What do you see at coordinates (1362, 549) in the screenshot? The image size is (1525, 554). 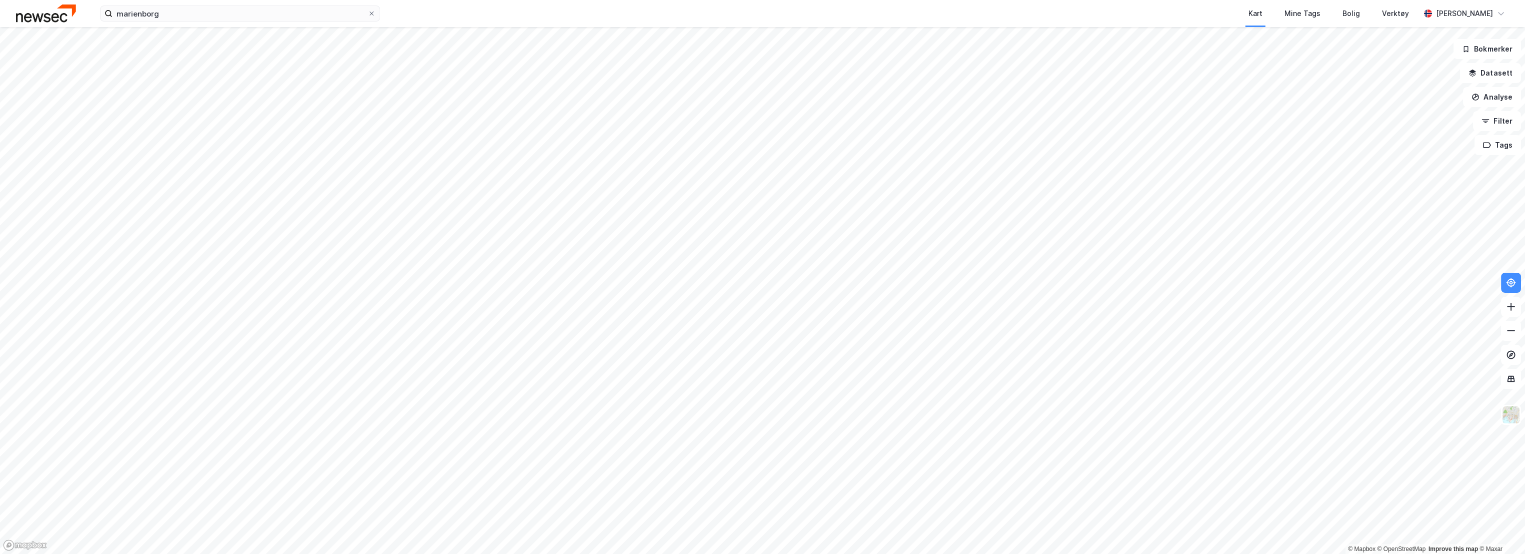 I see `a: Mapbox` at bounding box center [1362, 549].